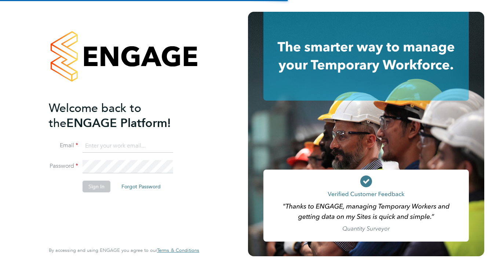 The image size is (496, 268). What do you see at coordinates (63, 145) in the screenshot?
I see `label: Email` at bounding box center [63, 145].